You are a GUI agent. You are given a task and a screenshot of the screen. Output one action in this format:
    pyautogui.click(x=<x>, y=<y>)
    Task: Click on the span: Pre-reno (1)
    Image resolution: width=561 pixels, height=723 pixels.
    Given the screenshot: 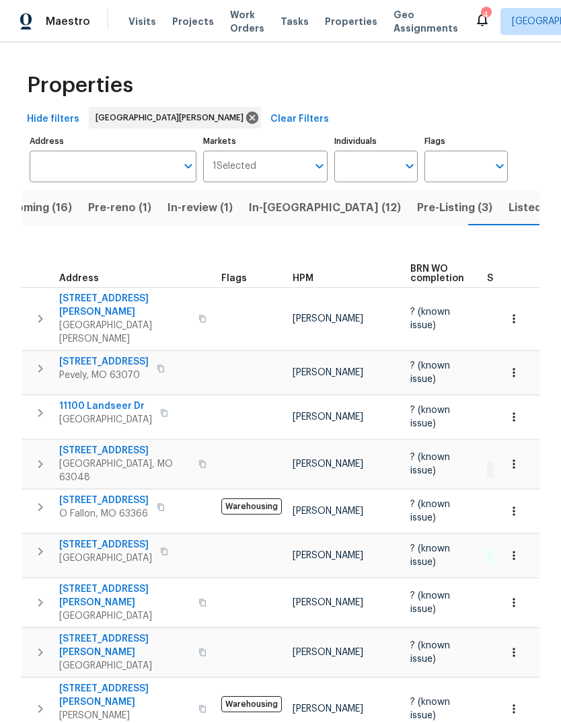 What is the action you would take?
    pyautogui.click(x=120, y=208)
    